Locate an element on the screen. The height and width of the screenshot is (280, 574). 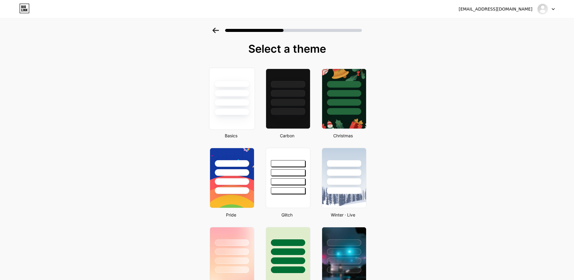
div: Basics is located at coordinates (231, 136).